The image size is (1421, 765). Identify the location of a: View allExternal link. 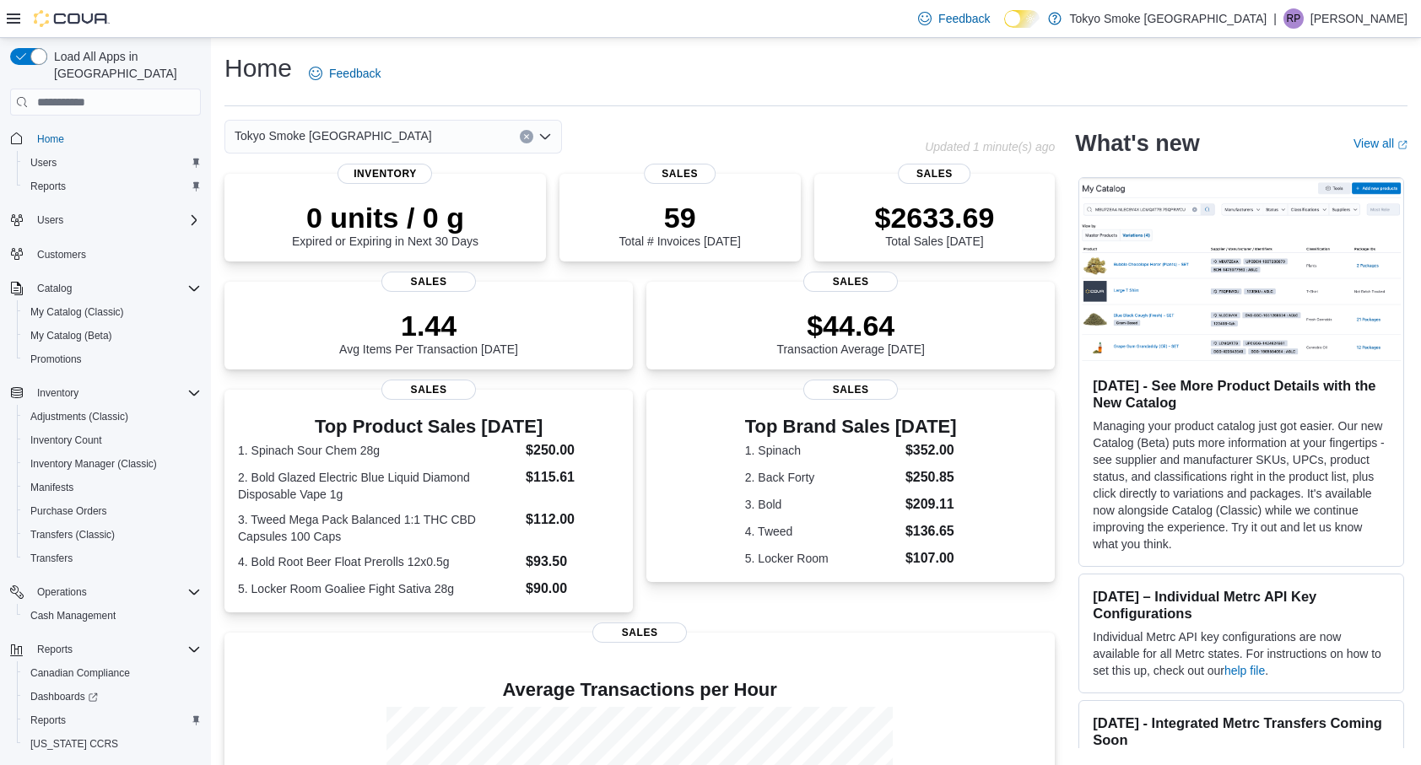
(1380, 143).